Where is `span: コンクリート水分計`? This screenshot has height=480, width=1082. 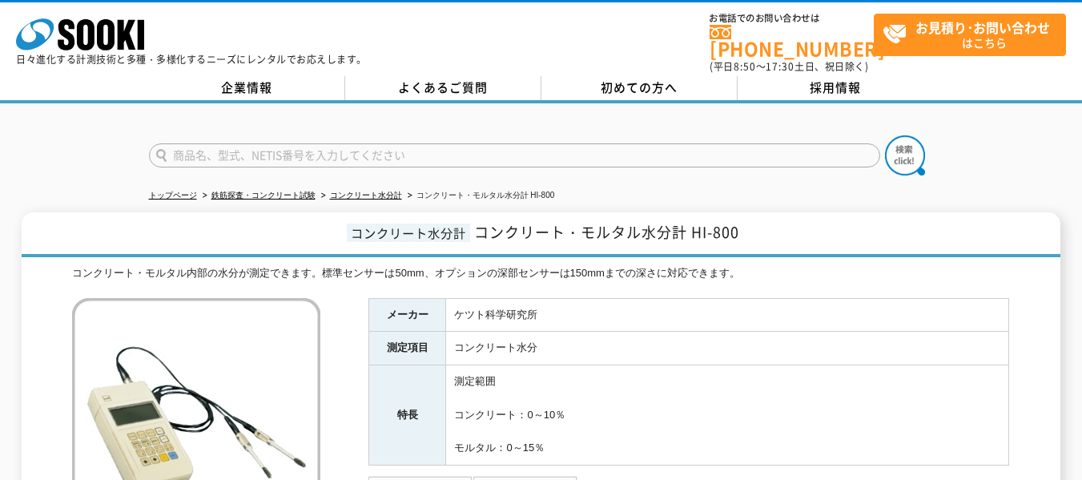 span: コンクリート水分計 is located at coordinates (408, 232).